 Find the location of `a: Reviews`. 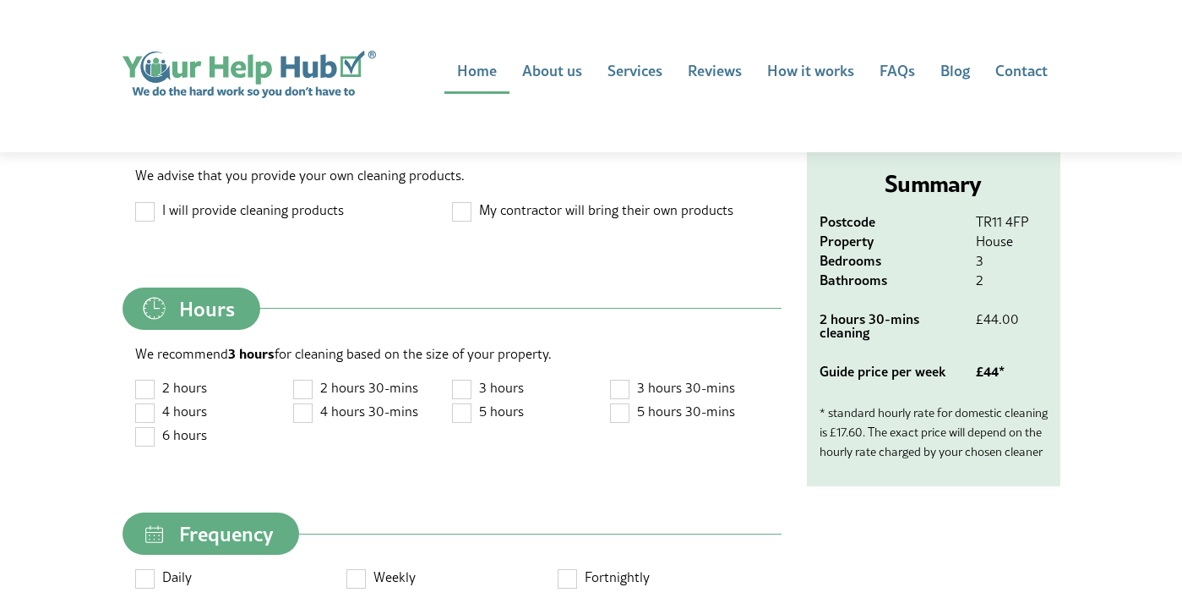

a: Reviews is located at coordinates (715, 72).